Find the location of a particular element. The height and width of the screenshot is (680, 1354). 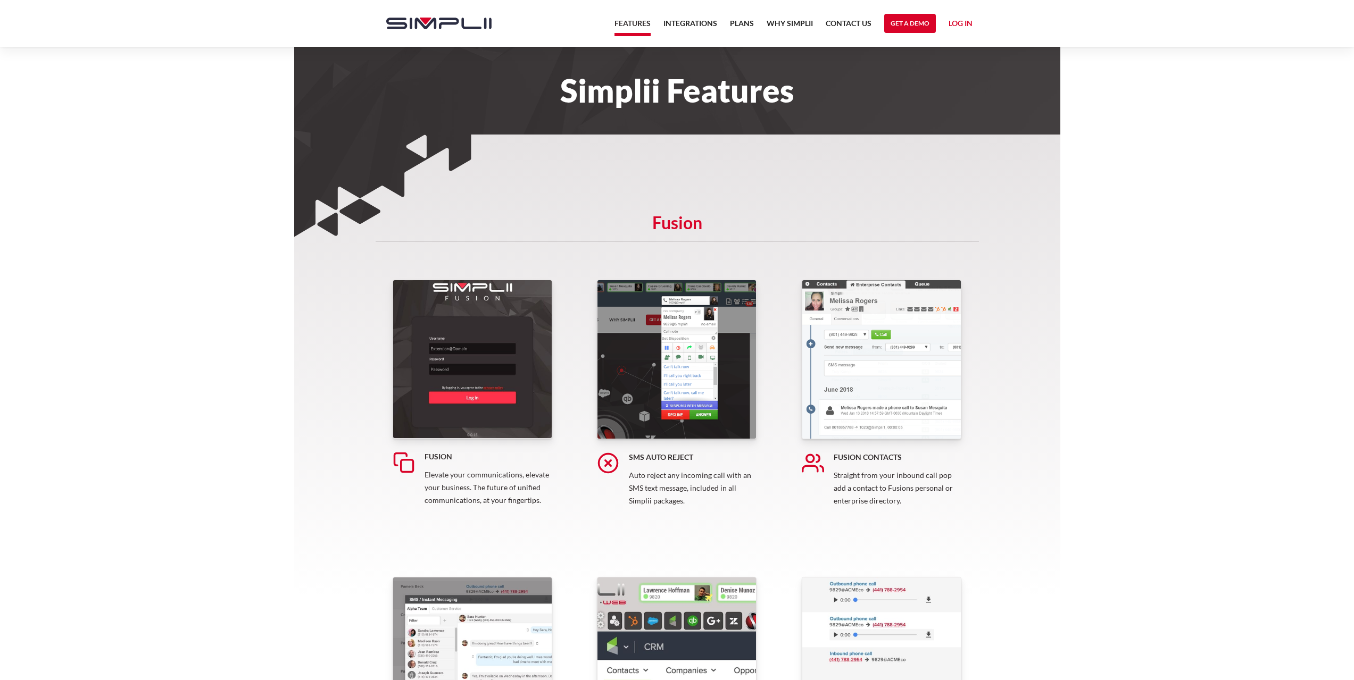

a: Integrations is located at coordinates (690, 27).